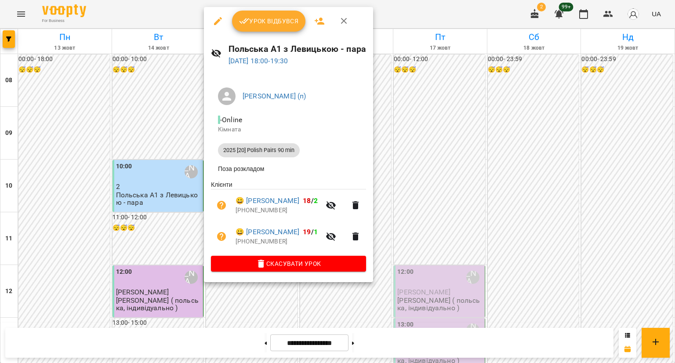 The height and width of the screenshot is (363, 675). What do you see at coordinates (307, 201) in the screenshot?
I see `span: 18` at bounding box center [307, 201].